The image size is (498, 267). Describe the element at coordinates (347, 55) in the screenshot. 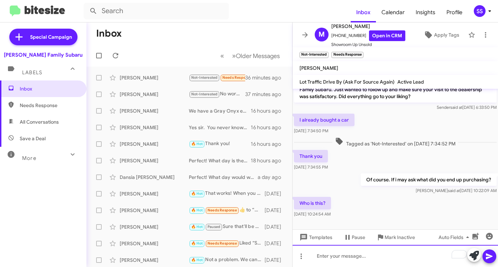

I see `small: Needs Response` at that location.